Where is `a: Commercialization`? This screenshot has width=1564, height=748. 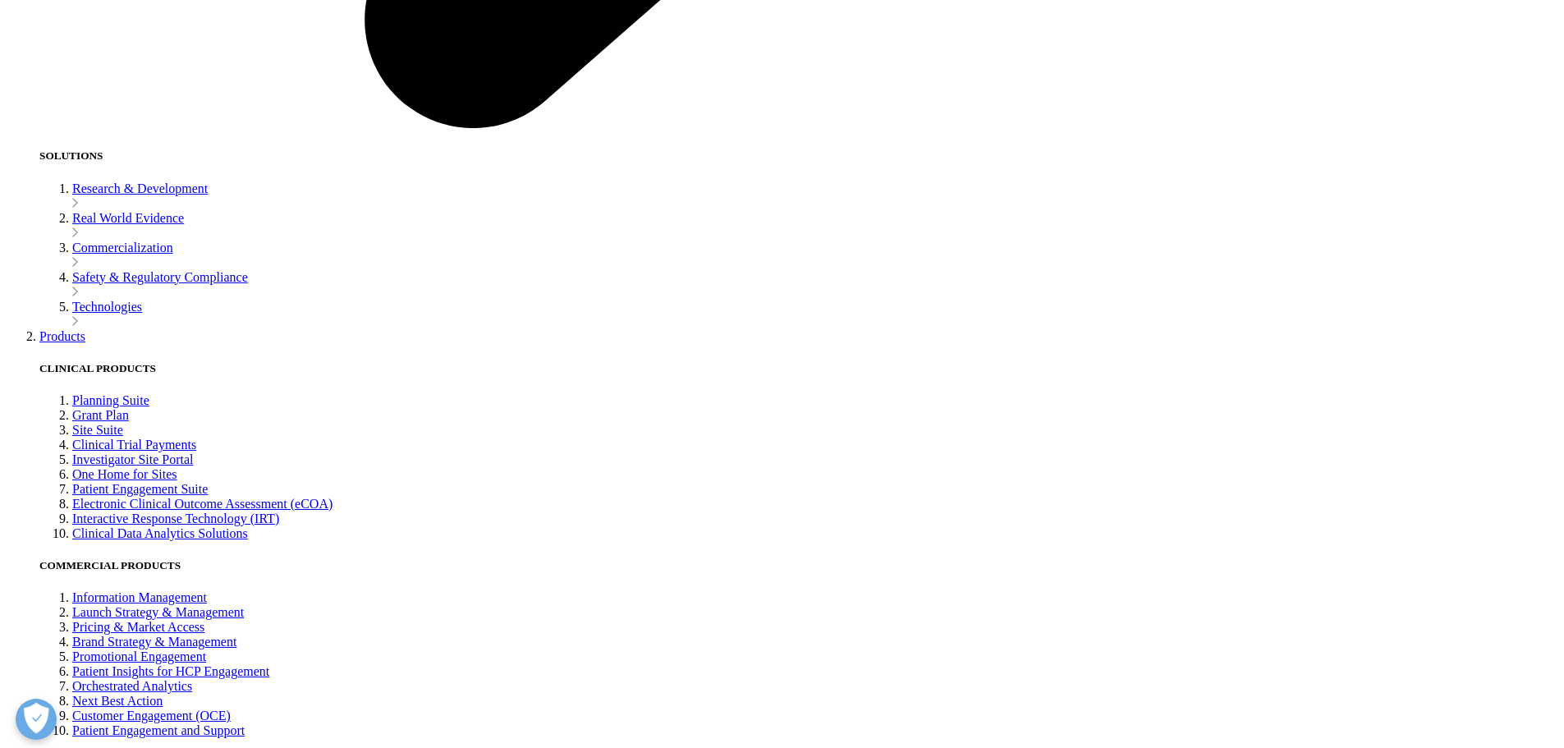 a: Commercialization is located at coordinates (122, 247).